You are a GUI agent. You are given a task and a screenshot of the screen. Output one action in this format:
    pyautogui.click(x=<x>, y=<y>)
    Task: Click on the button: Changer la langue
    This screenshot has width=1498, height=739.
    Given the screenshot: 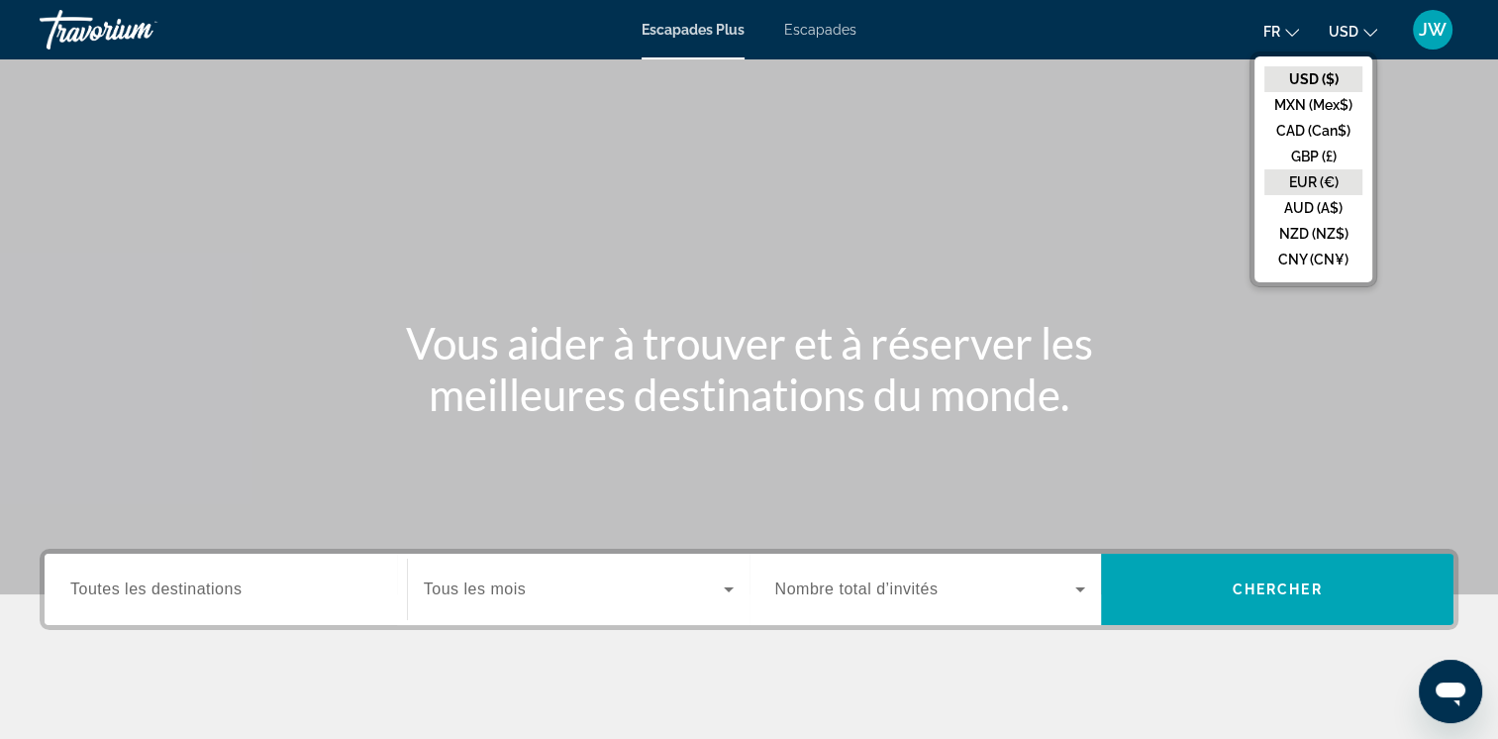 What is the action you would take?
    pyautogui.click(x=1281, y=31)
    